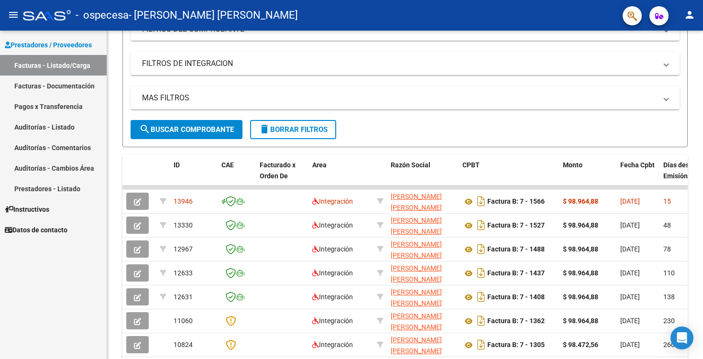 Image resolution: width=703 pixels, height=359 pixels. Describe the element at coordinates (668, 249) in the screenshot. I see `span: 78` at that location.